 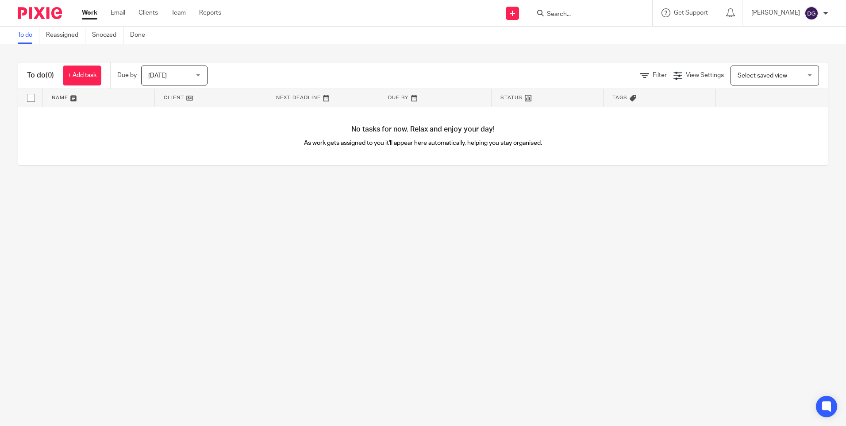 I want to click on p: As work gets assigned to you it'll appear here automatically, helping you stay organised., so click(x=423, y=143).